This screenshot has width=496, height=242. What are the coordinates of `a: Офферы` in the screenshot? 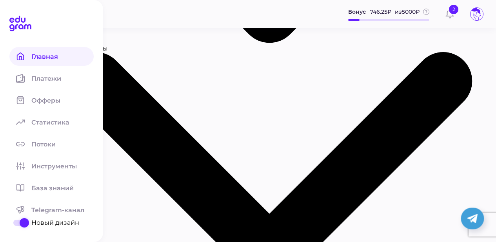 It's located at (51, 100).